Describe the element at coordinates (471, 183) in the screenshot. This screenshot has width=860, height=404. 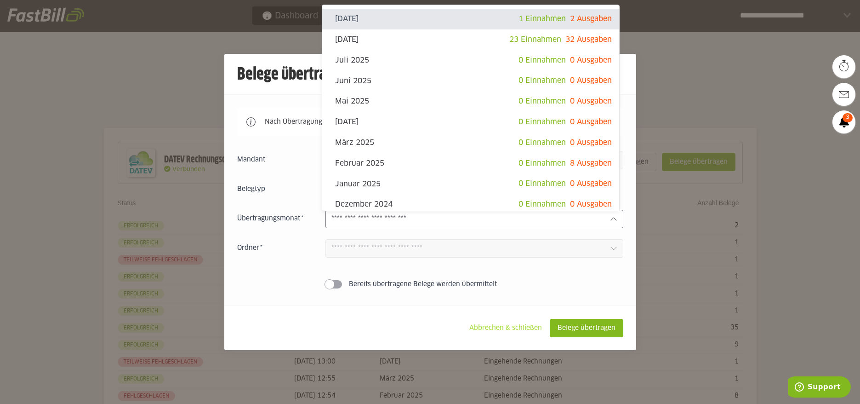
I see `sl-option: Januar 2025` at that location.